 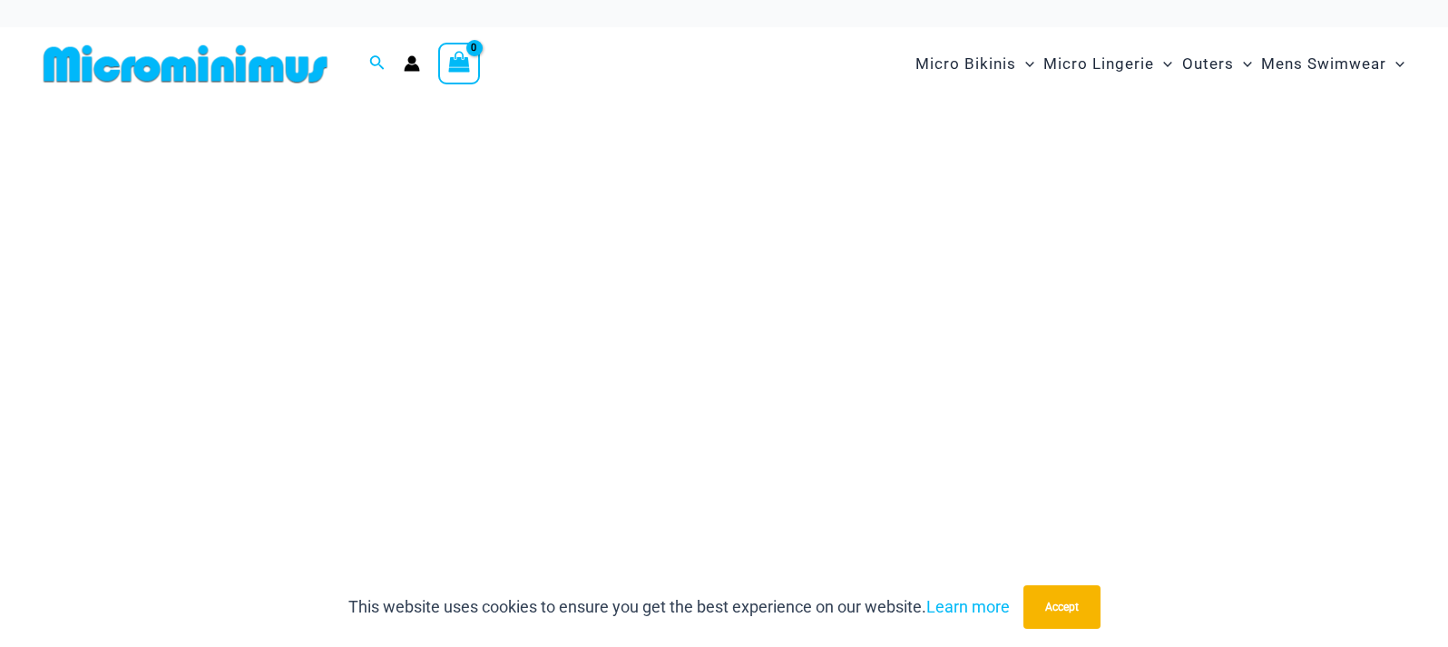 I want to click on a: Search icon link, so click(x=377, y=64).